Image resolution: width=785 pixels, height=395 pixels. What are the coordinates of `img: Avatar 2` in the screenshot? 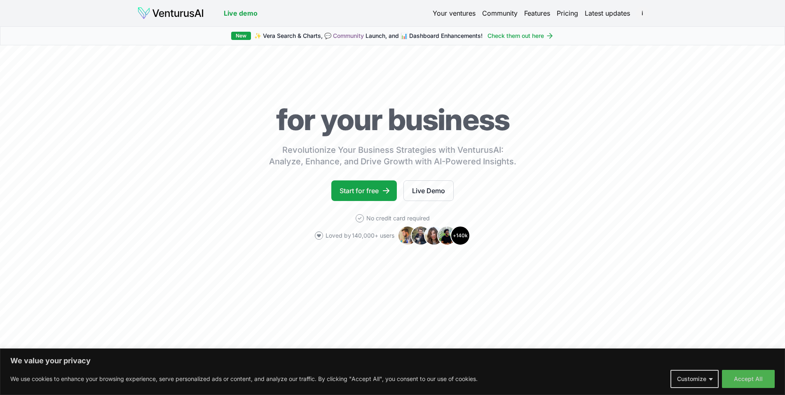 It's located at (421, 236).